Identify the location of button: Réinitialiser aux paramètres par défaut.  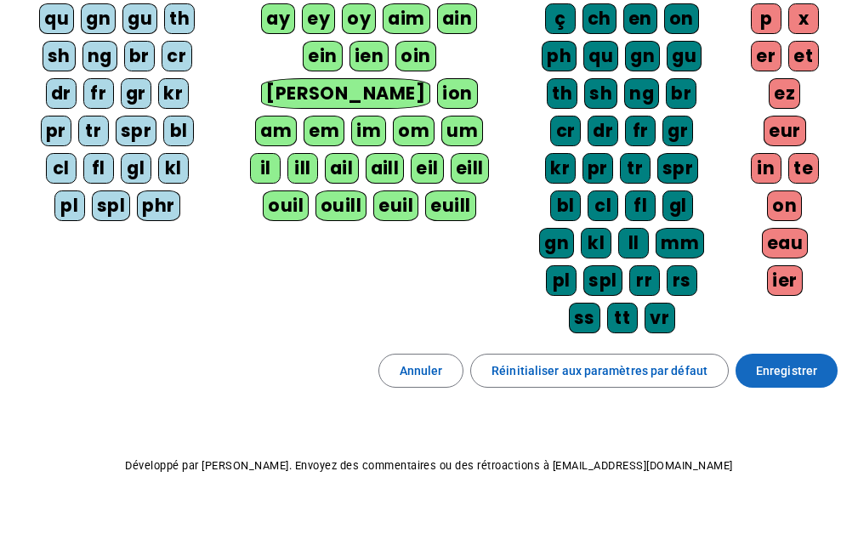
(599, 371).